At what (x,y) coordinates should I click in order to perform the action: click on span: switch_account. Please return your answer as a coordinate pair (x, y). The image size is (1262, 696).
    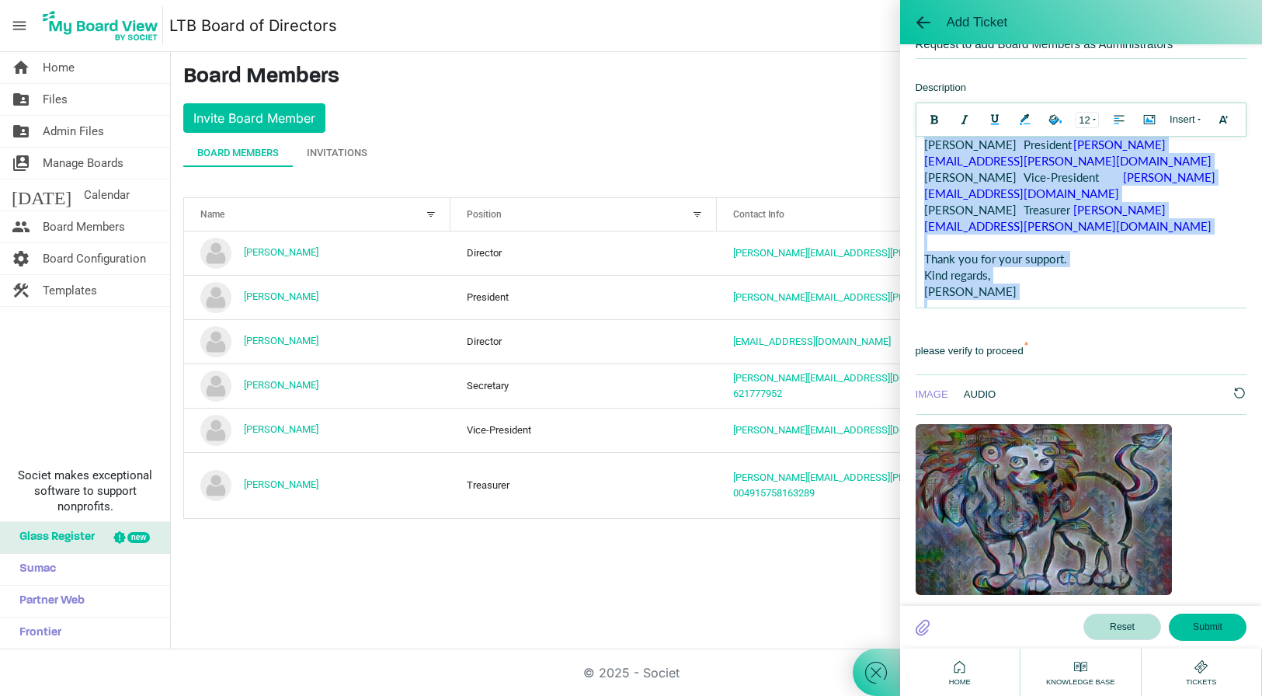
    Looking at the image, I should click on (21, 163).